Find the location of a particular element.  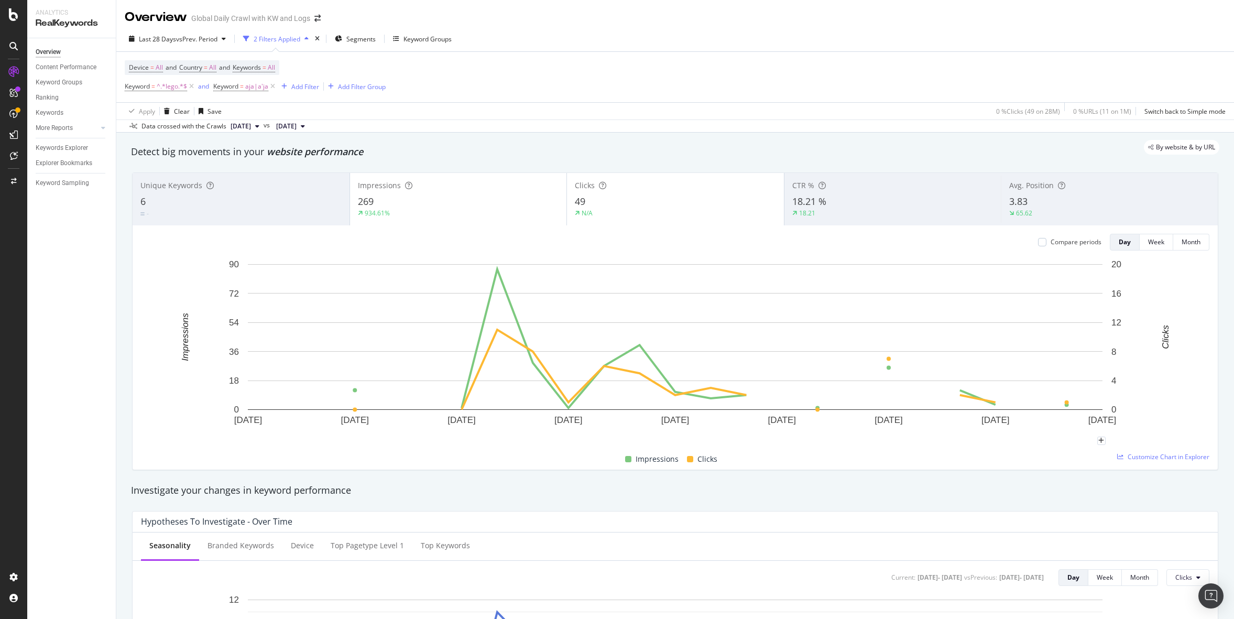

a: Explorer Bookmarks is located at coordinates (72, 163).